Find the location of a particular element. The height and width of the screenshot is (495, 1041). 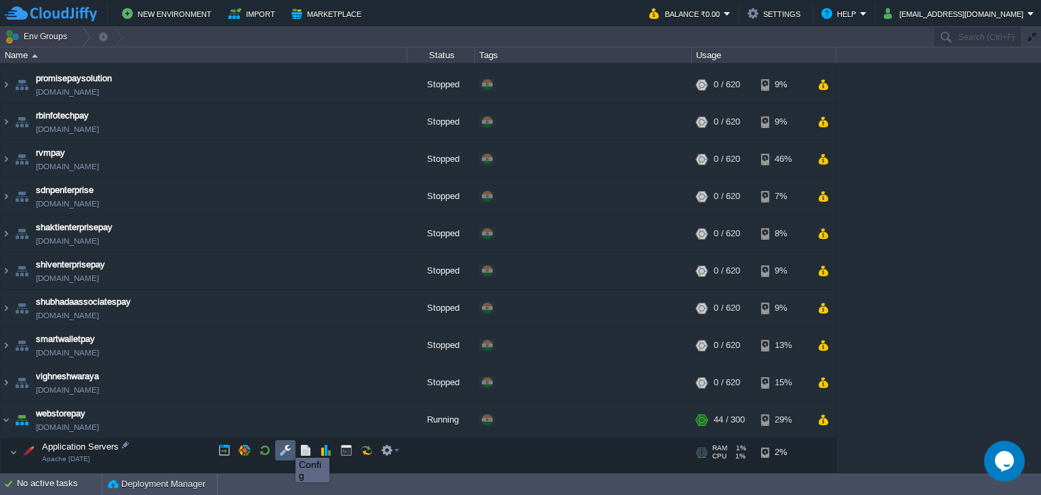

button: Marketplace is located at coordinates (328, 14).